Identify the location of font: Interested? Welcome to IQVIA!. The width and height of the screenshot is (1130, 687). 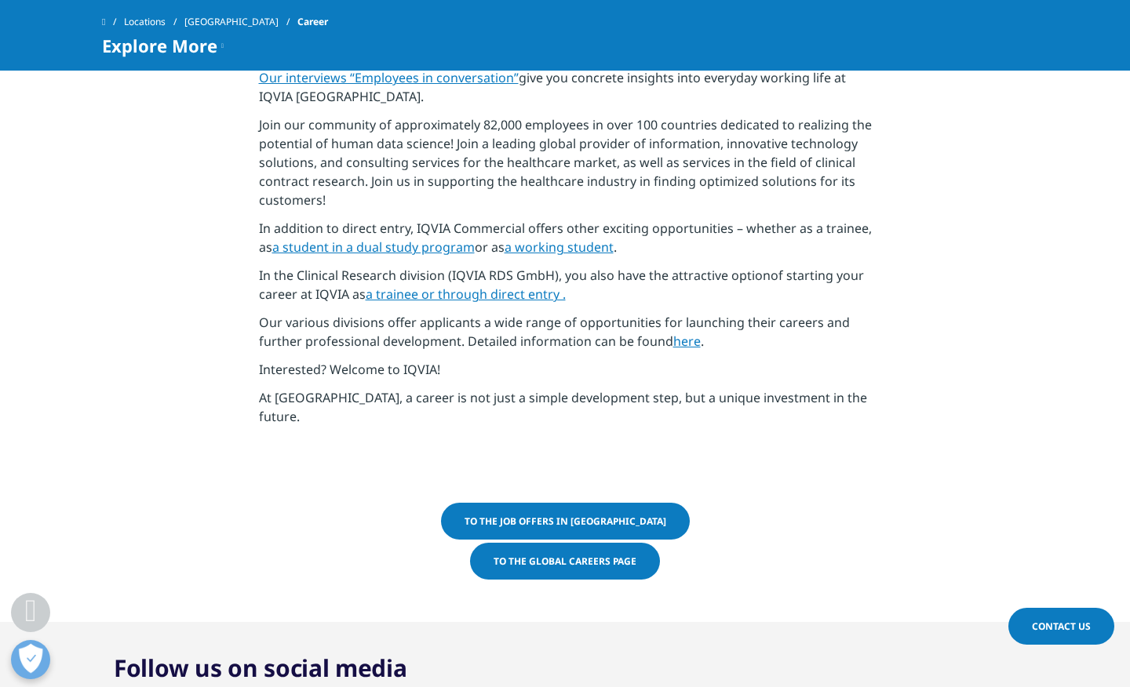
(349, 370).